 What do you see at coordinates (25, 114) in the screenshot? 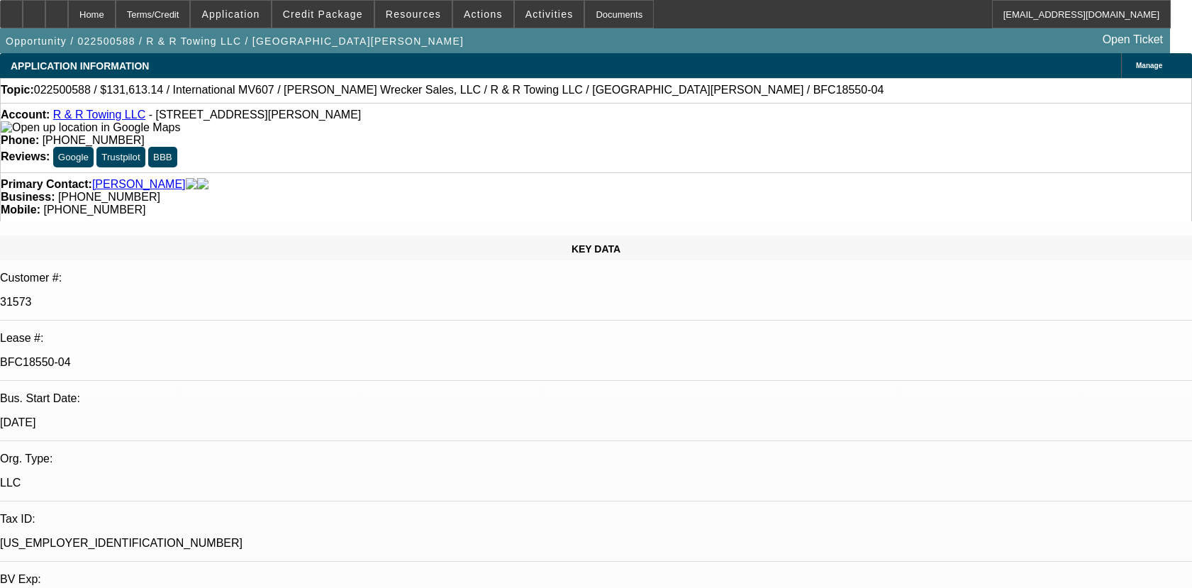
I see `strong: Account:` at bounding box center [25, 114].